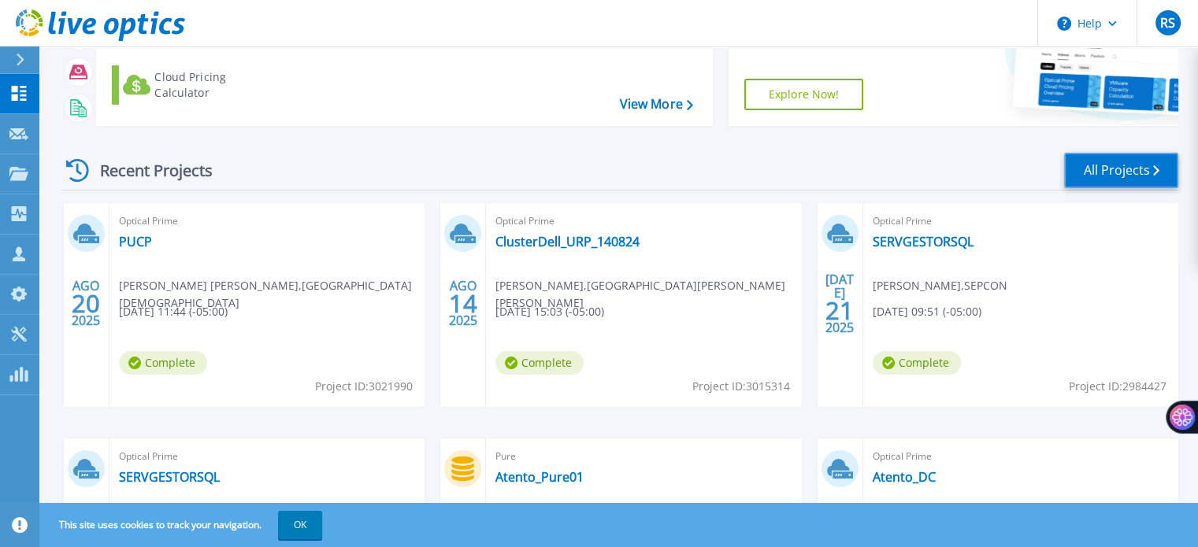 This screenshot has height=547, width=1198. I want to click on span: Pure, so click(644, 457).